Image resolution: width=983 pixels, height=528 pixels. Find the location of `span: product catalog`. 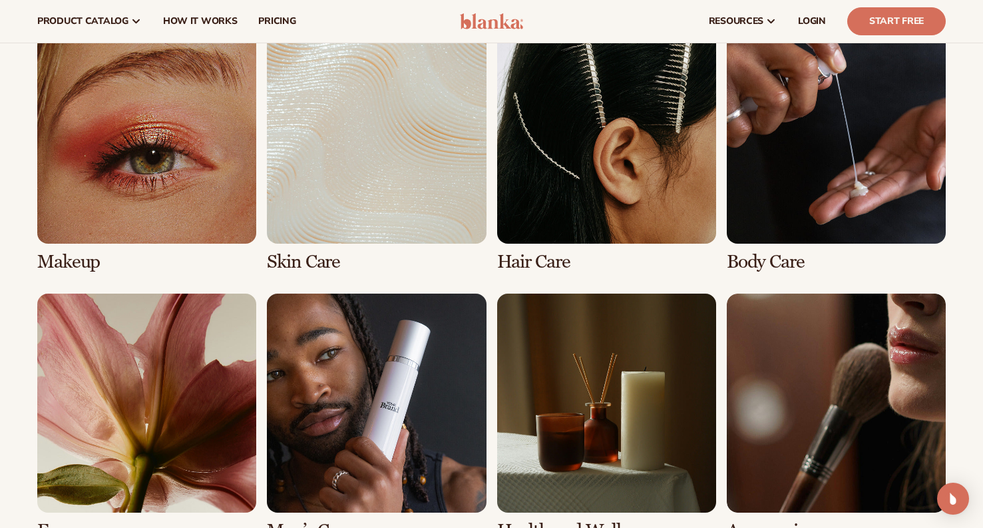

span: product catalog is located at coordinates (83, 21).